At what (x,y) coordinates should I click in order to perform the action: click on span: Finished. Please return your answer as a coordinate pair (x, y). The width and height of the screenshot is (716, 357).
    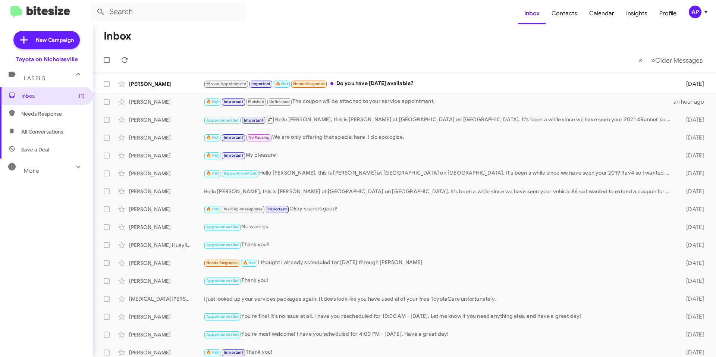
    Looking at the image, I should click on (256, 101).